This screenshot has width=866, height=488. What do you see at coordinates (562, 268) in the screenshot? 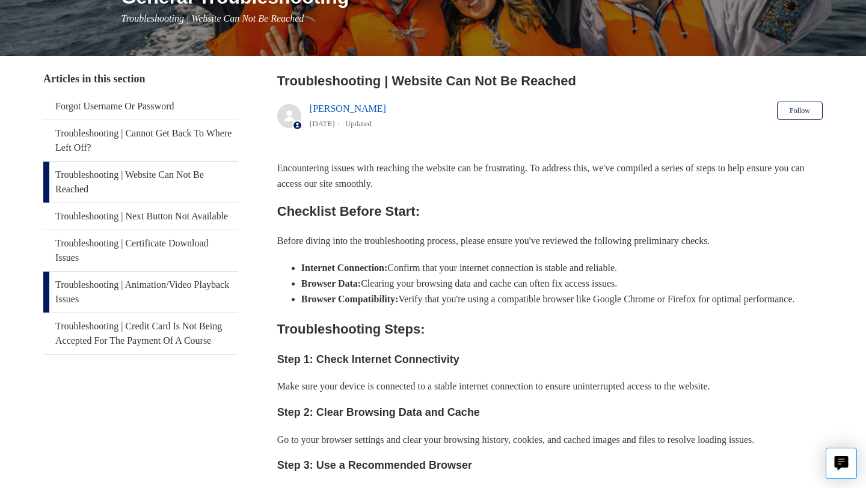
I see `li: Confirm that your internet connection is stable and reliable.` at bounding box center [562, 268].